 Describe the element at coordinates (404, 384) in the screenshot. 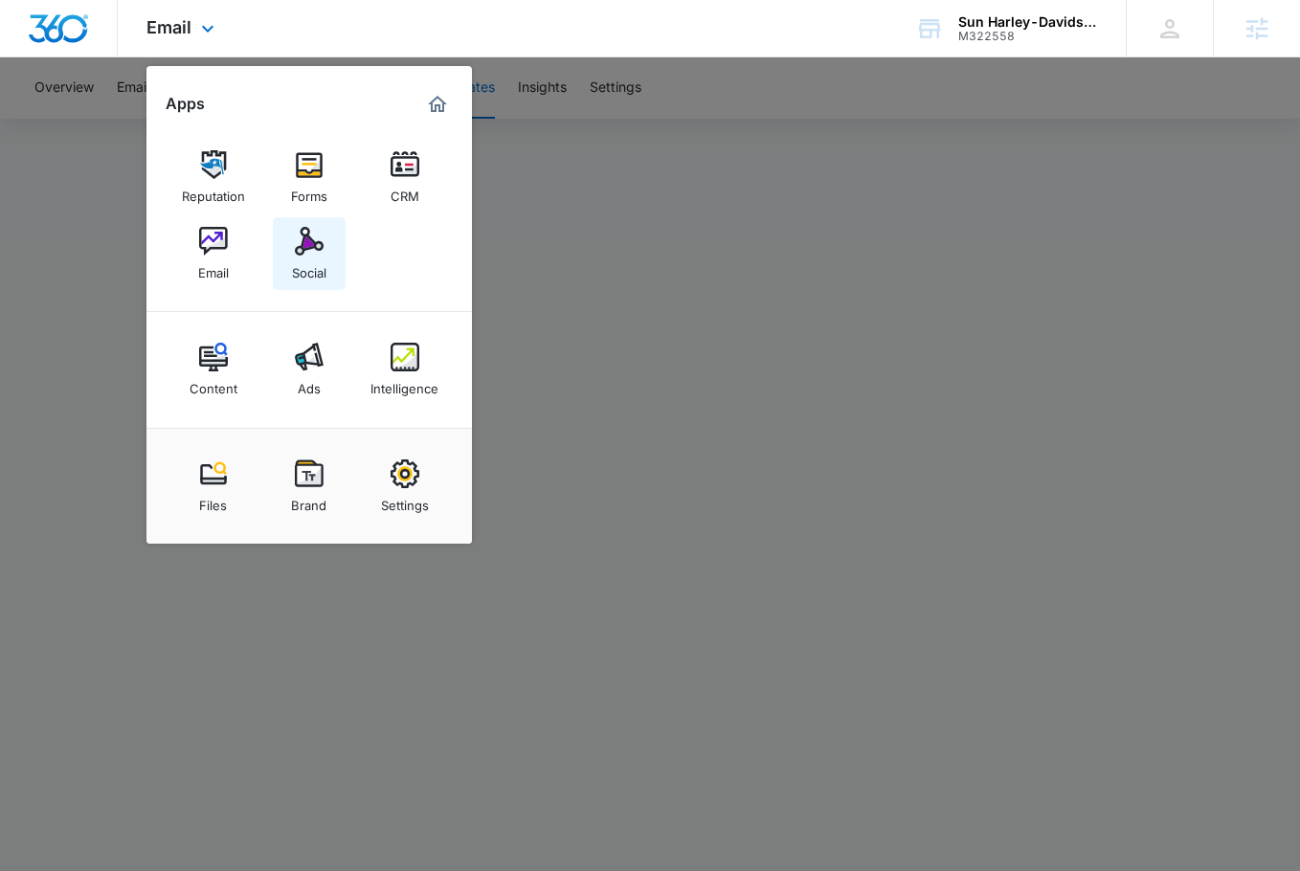

I see `div: Intelligence` at that location.